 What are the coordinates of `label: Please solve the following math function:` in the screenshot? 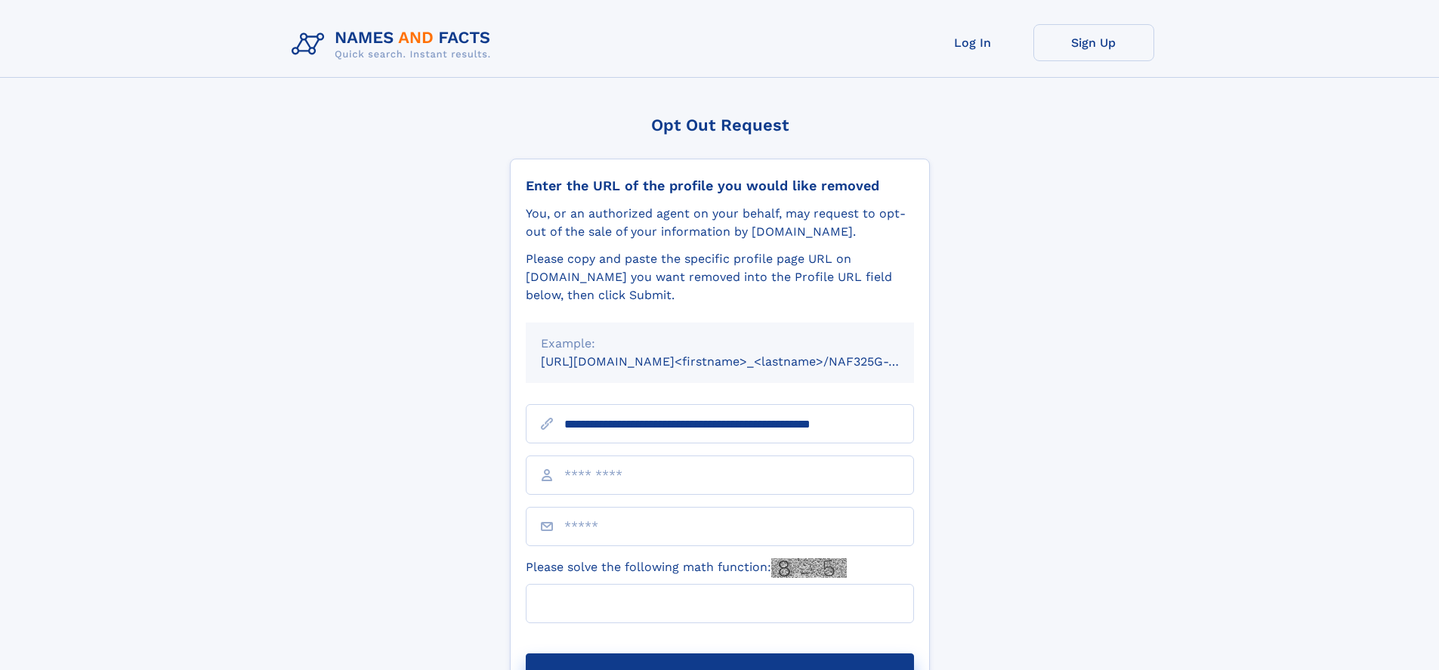 It's located at (686, 568).